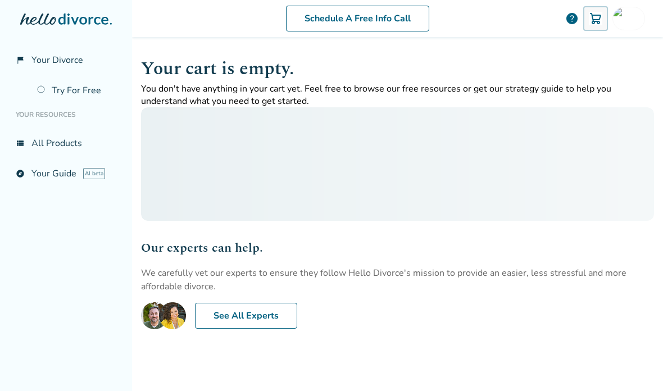 The image size is (663, 391). I want to click on span: explore, so click(20, 174).